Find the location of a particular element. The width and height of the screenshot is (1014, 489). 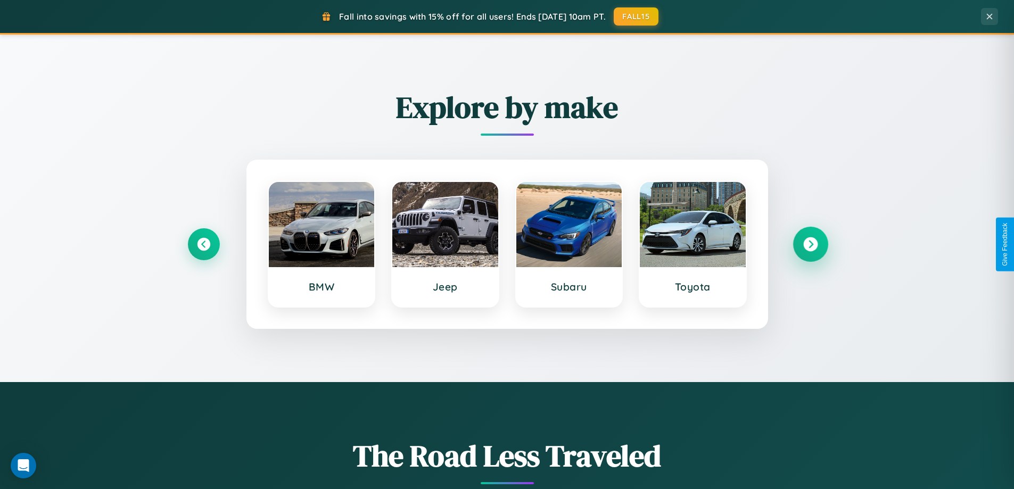

h2: Explore by make is located at coordinates (507, 107).